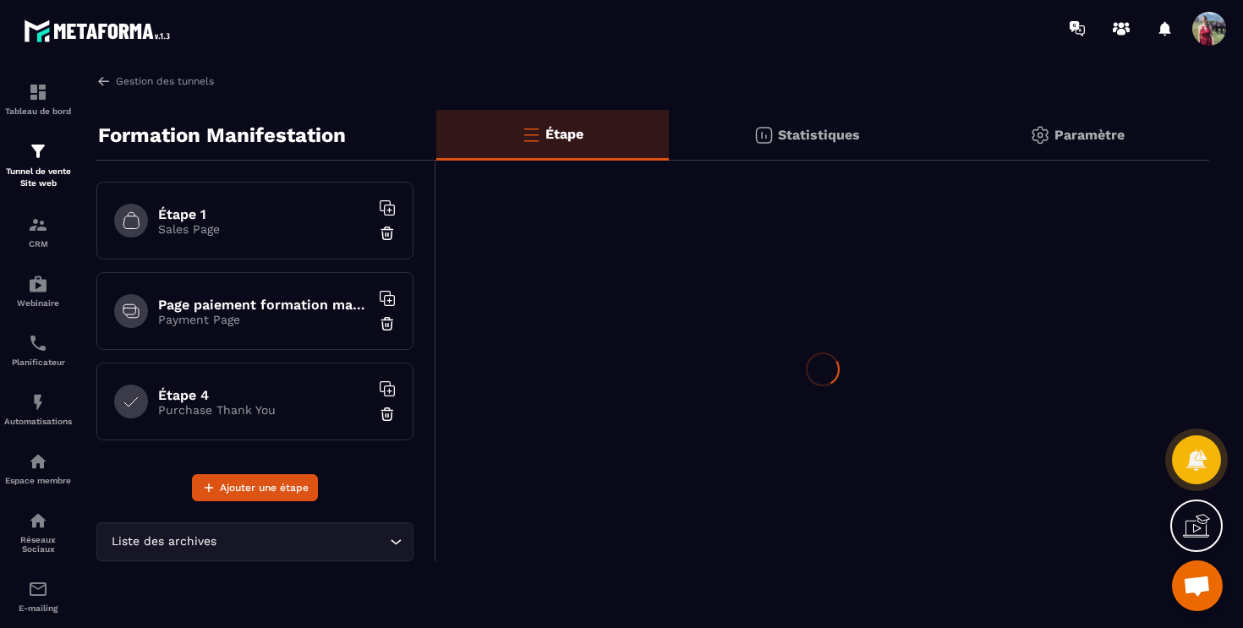 This screenshot has height=628, width=1243. What do you see at coordinates (1040, 135) in the screenshot?
I see `img: setting-gr.5f69749f.svg` at bounding box center [1040, 135].